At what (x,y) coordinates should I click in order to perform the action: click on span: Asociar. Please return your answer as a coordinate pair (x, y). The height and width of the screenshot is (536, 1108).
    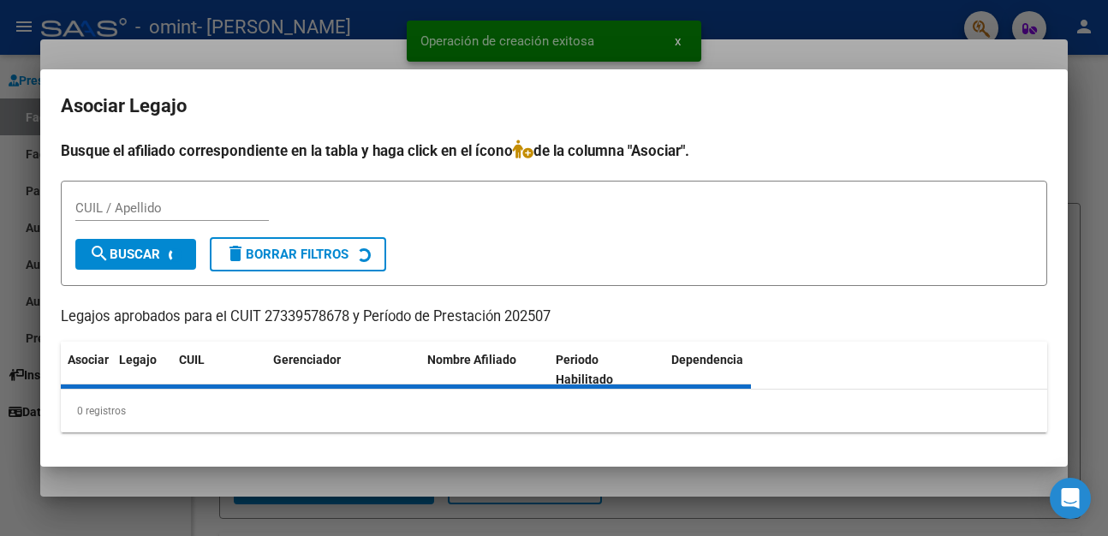
    Looking at the image, I should click on (88, 360).